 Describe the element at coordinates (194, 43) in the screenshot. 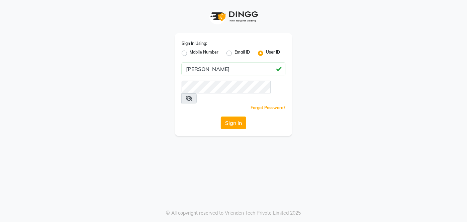

I see `label: Sign In Using:` at that location.